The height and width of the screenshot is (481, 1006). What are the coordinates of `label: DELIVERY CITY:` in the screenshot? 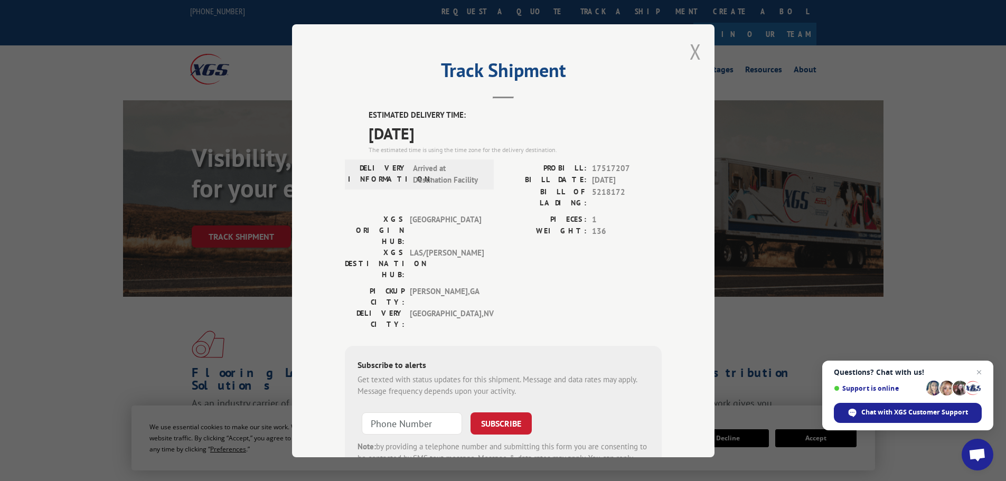 It's located at (374, 318).